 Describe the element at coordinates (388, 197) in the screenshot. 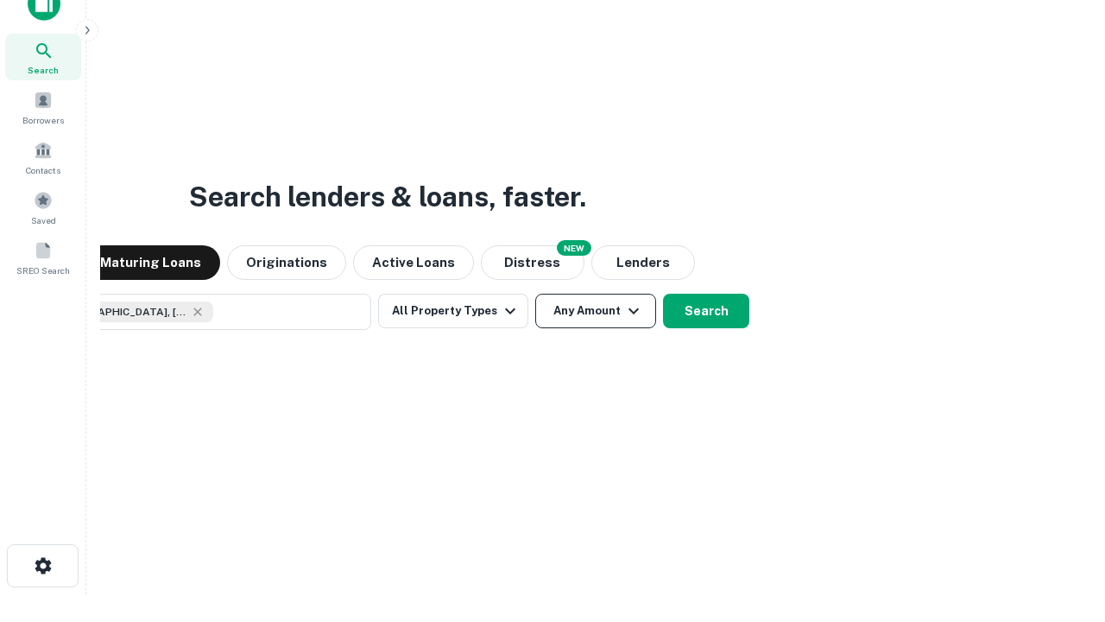

I see `h3: Search lenders & loans, faster.` at that location.